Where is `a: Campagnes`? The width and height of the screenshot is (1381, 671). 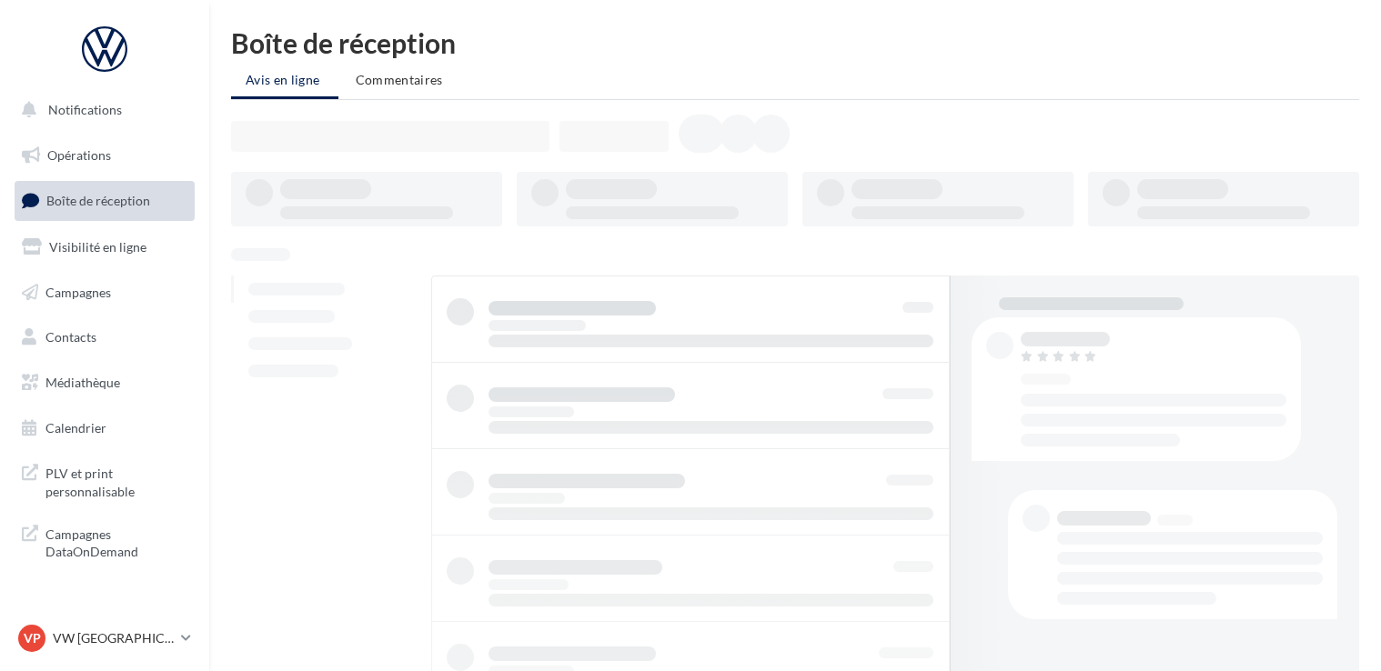
a: Campagnes is located at coordinates (105, 293).